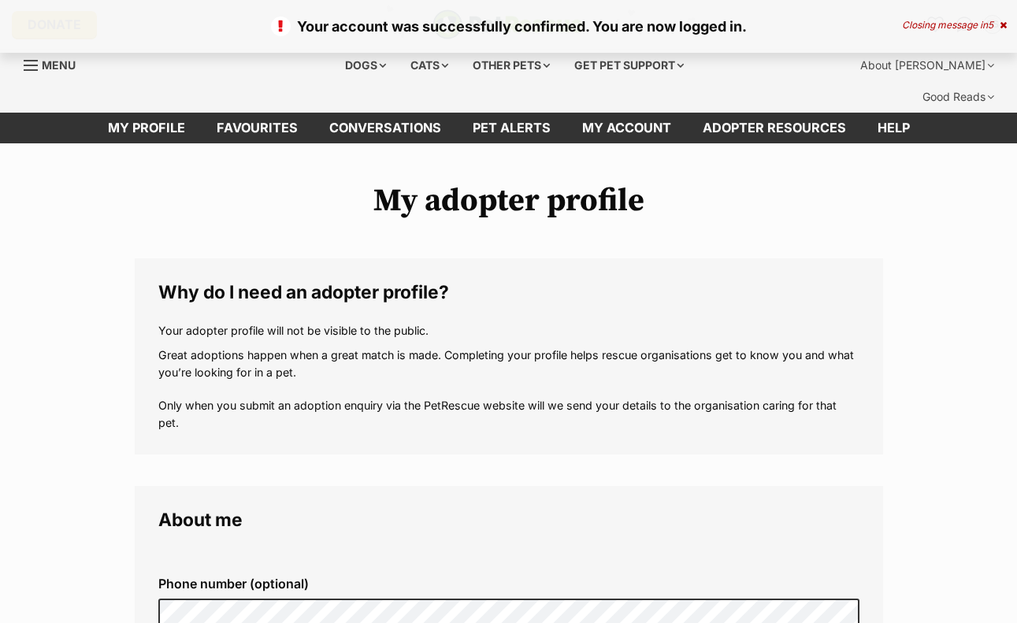  What do you see at coordinates (385, 128) in the screenshot?
I see `a: conversations` at bounding box center [385, 128].